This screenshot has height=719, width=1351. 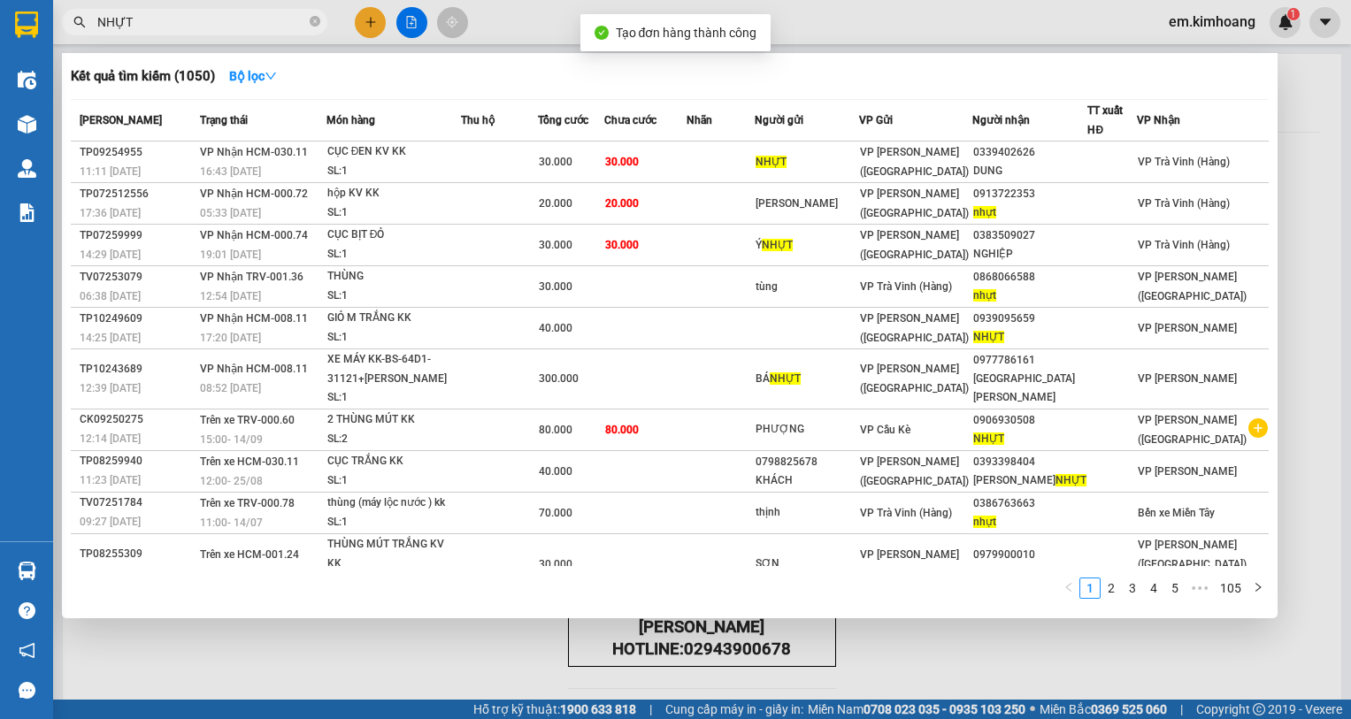 I want to click on span: message, so click(x=27, y=690).